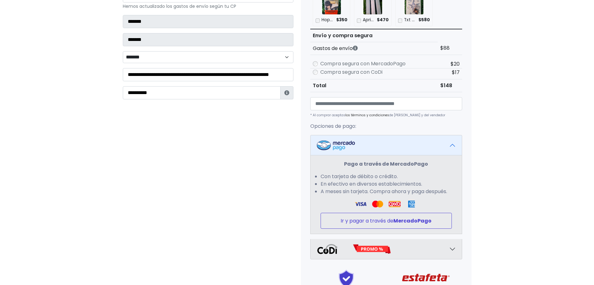 The image size is (594, 285). What do you see at coordinates (351, 72) in the screenshot?
I see `label: Compra segura con CoDi` at bounding box center [351, 72].